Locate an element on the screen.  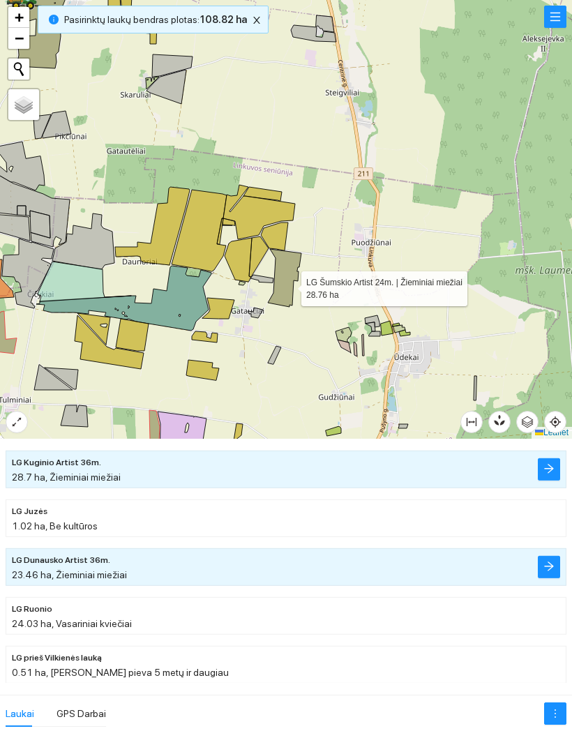
button: close is located at coordinates (257, 20).